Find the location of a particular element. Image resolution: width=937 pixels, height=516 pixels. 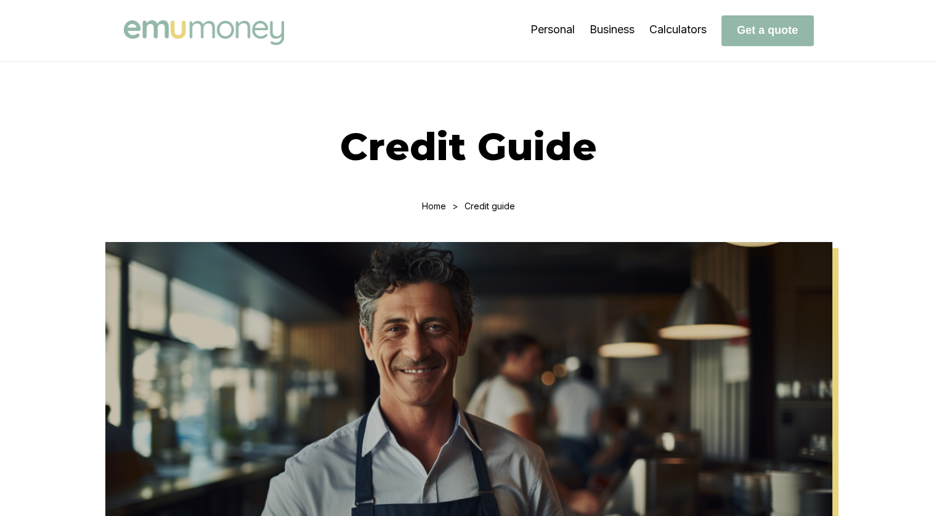

div: Credit guide is located at coordinates (490, 206).